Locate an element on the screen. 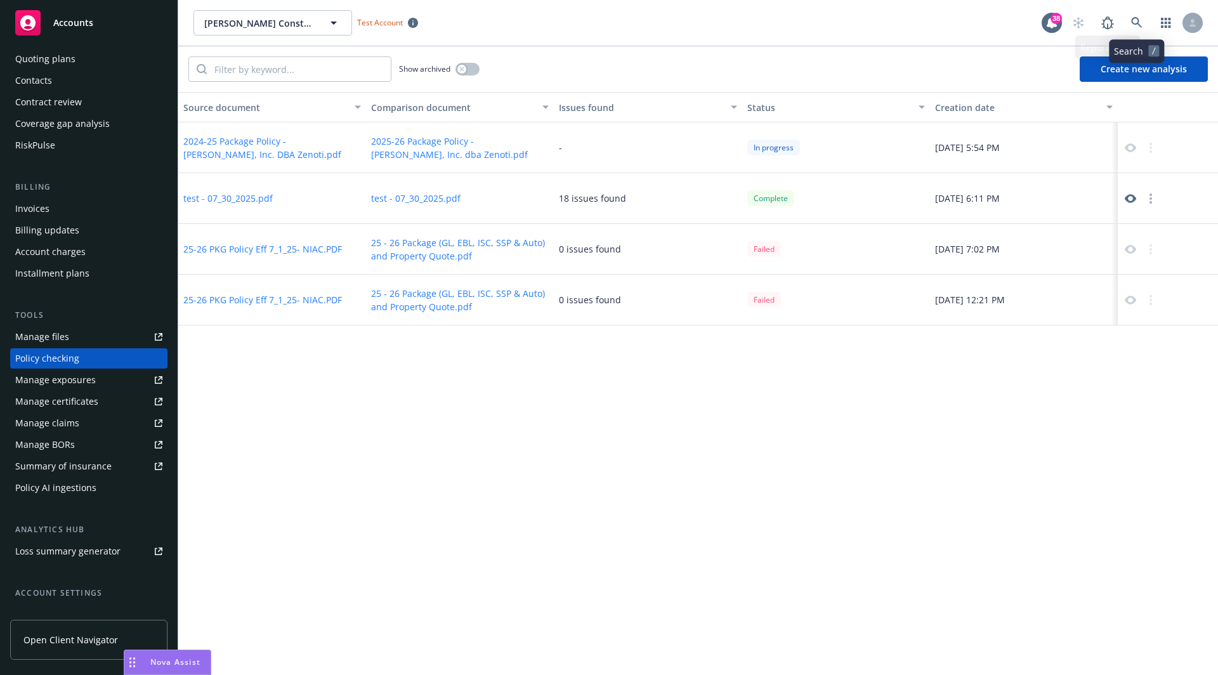 This screenshot has width=1218, height=675. a: Start snowing is located at coordinates (1079, 23).